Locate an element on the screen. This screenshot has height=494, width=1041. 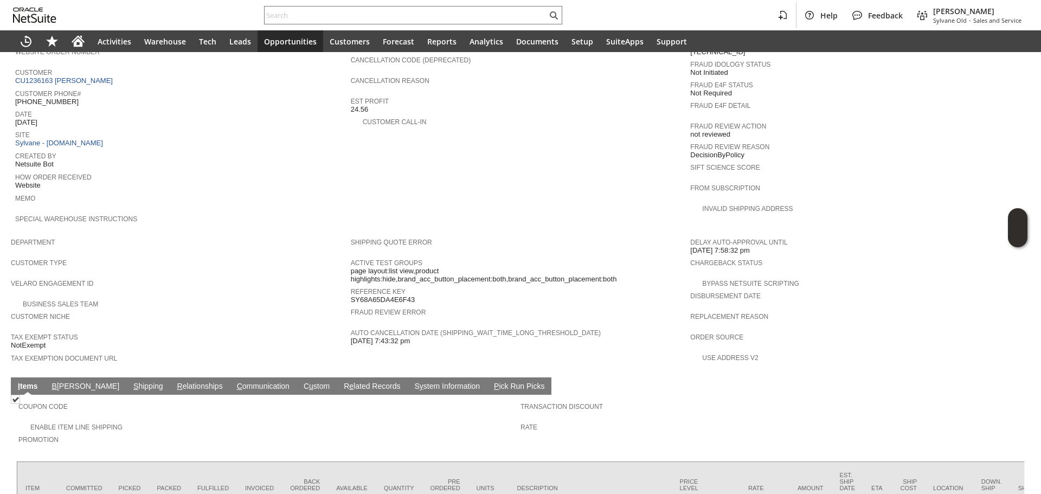
span: Leads is located at coordinates (240, 41).